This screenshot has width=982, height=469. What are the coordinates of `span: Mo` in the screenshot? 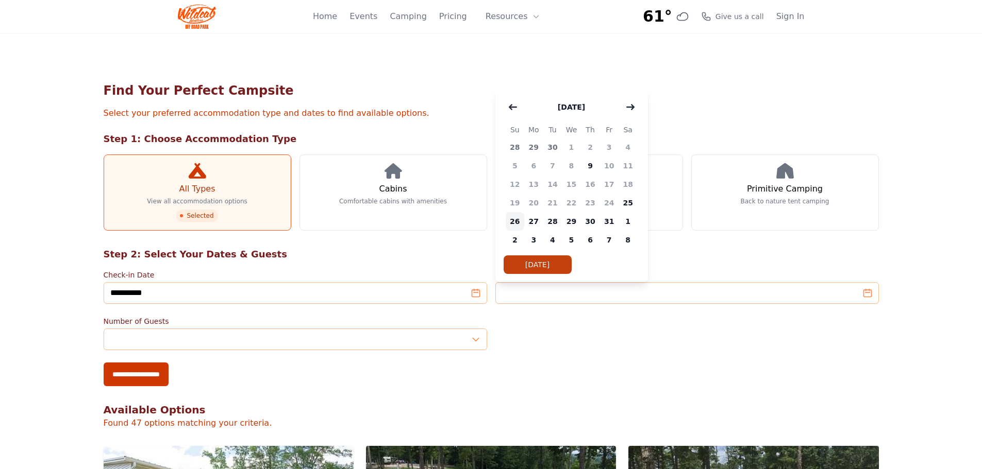 It's located at (533, 130).